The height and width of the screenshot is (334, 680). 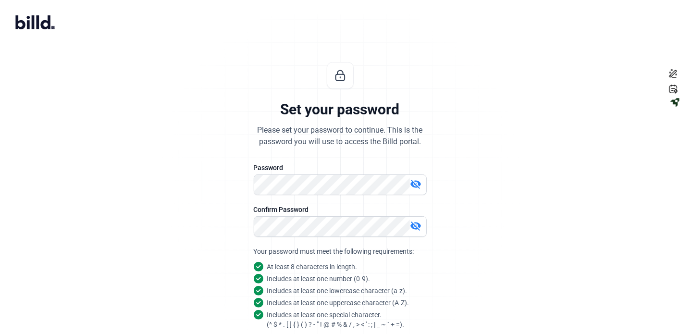 What do you see at coordinates (312, 267) in the screenshot?
I see `snap: At least 8 characters in length.` at bounding box center [312, 267].